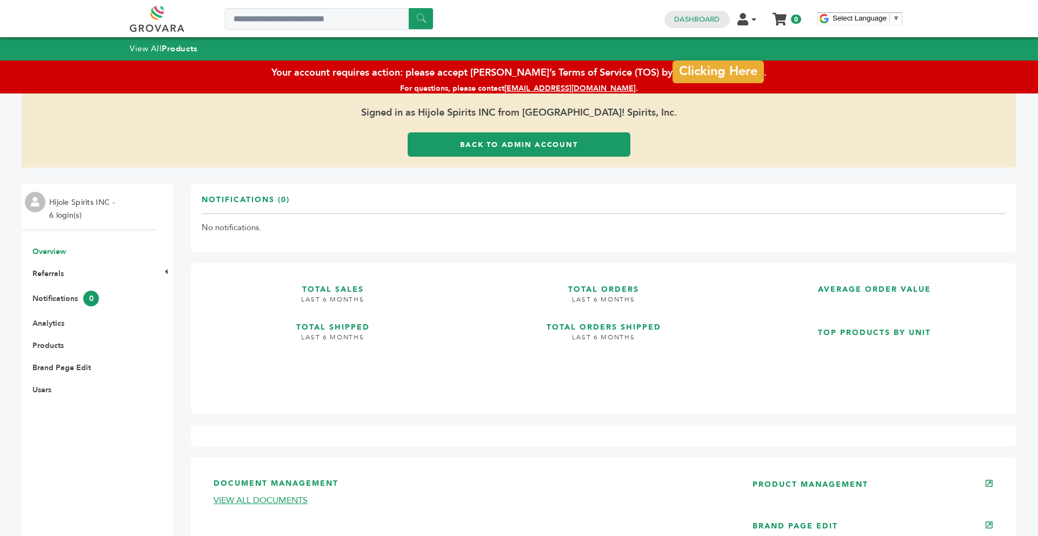  Describe the element at coordinates (48, 346) in the screenshot. I see `a: Products` at that location.